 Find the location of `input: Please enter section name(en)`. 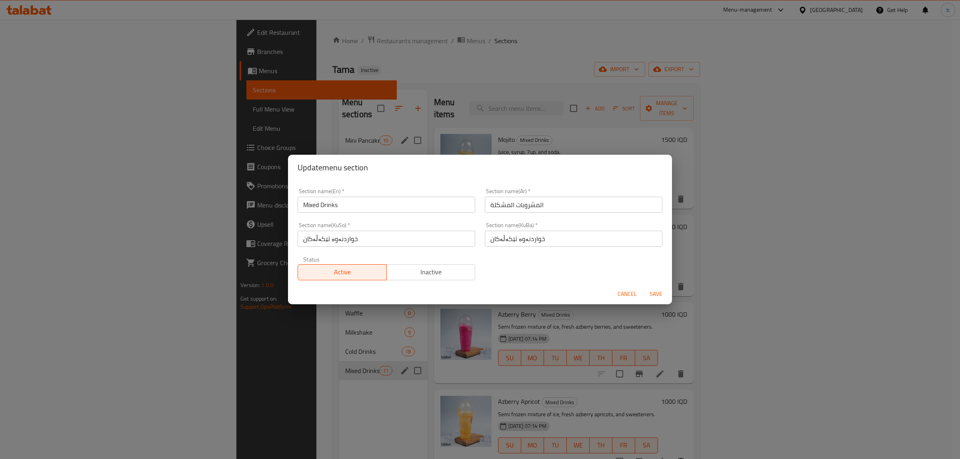

input: Please enter section name(en) is located at coordinates (386, 205).